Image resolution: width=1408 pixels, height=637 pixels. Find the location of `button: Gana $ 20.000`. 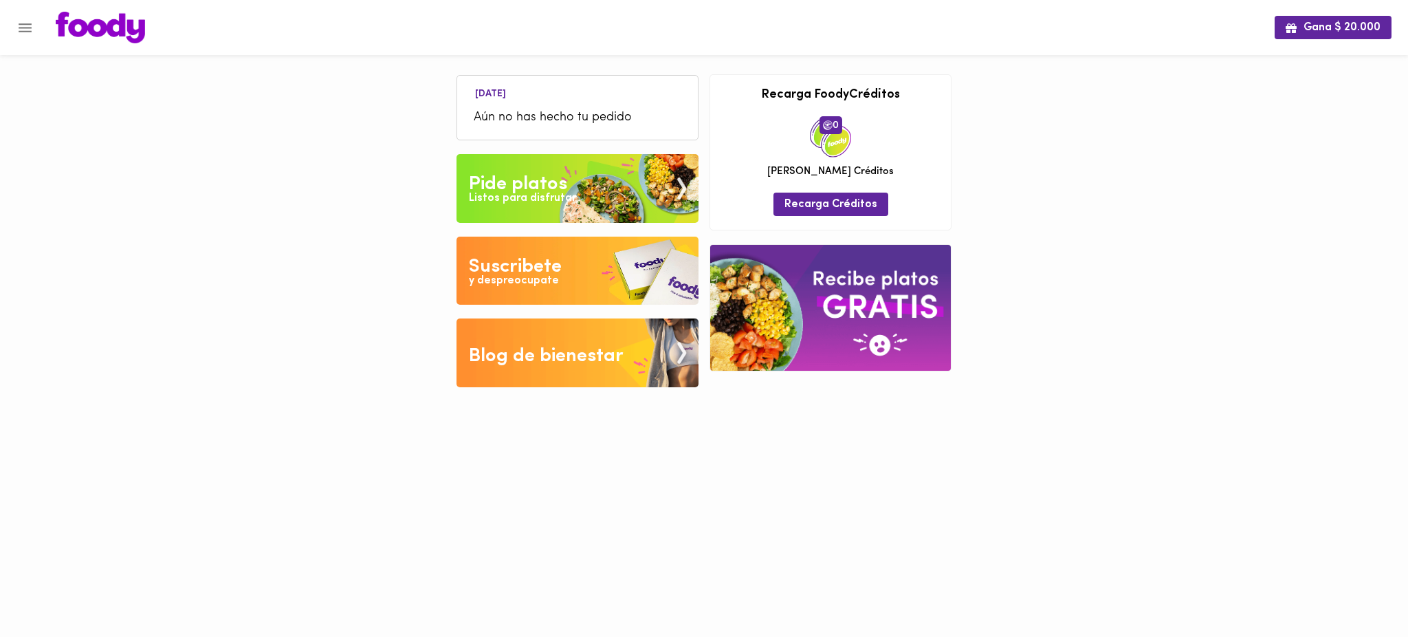

button: Gana $ 20.000 is located at coordinates (1333, 27).